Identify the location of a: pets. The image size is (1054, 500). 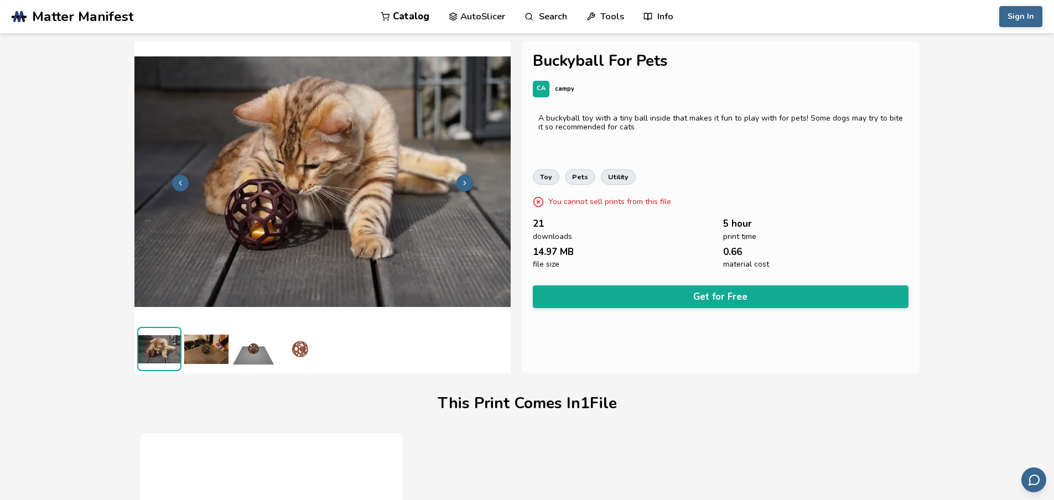
(580, 177).